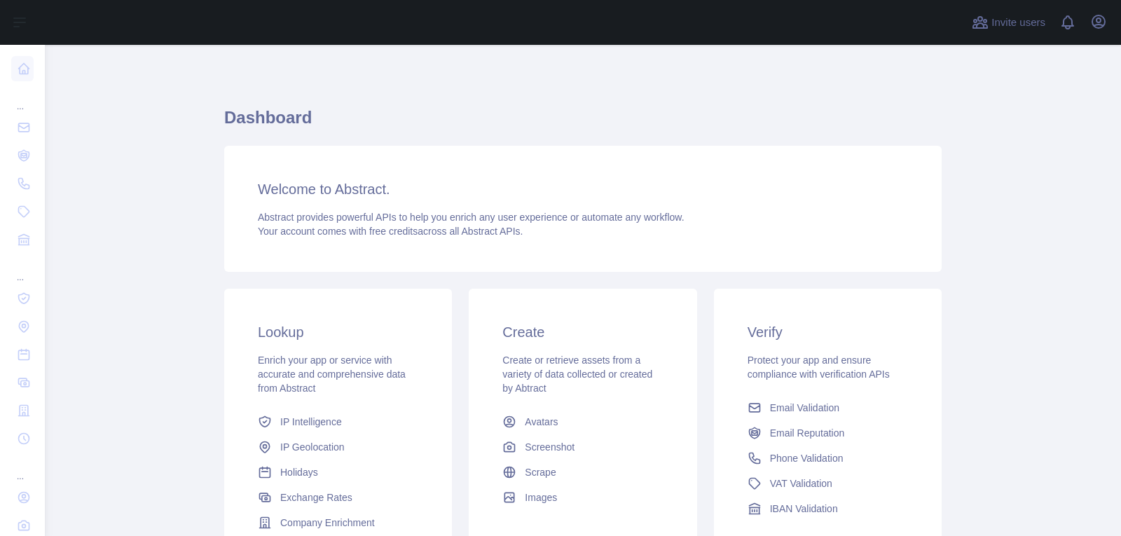 This screenshot has height=536, width=1121. Describe the element at coordinates (583, 123) in the screenshot. I see `h1: Dashboard` at that location.